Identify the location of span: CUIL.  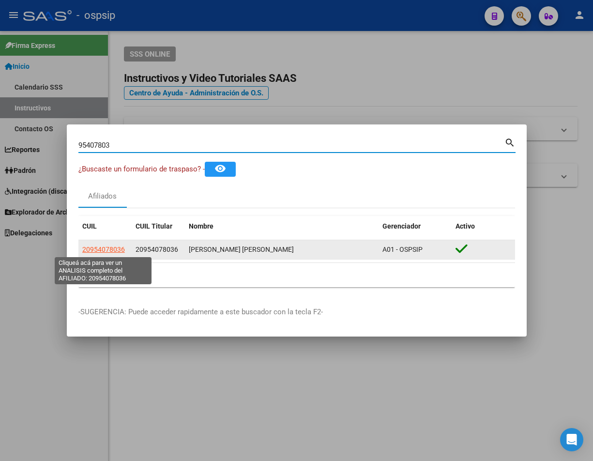
(90, 226).